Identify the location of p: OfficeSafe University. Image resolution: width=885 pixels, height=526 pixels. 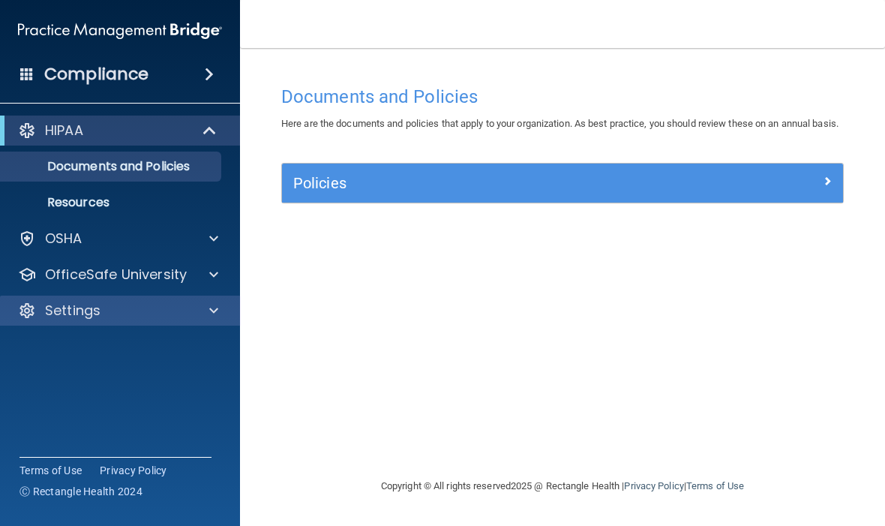
(116, 275).